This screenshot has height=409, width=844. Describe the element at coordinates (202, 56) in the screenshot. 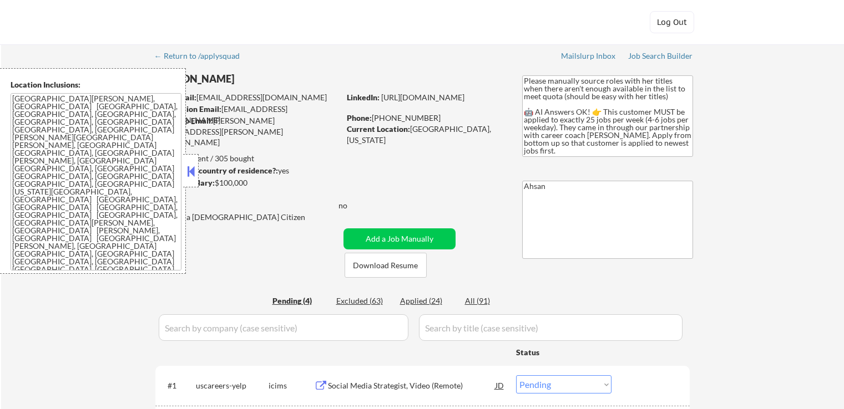

I see `div: ← Return to /applysquad` at that location.